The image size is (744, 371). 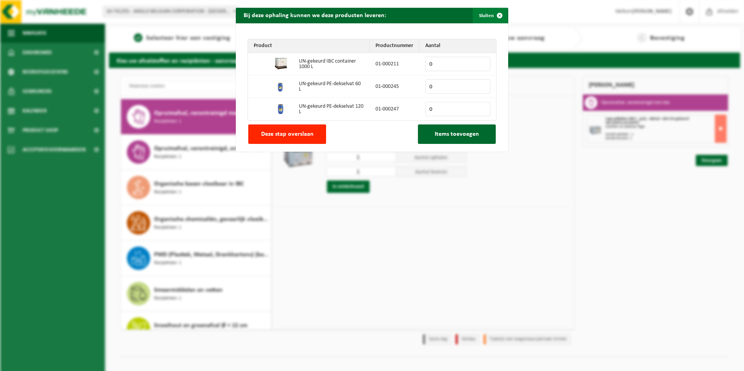 What do you see at coordinates (457, 134) in the screenshot?
I see `button: Items toevoegen` at bounding box center [457, 134].